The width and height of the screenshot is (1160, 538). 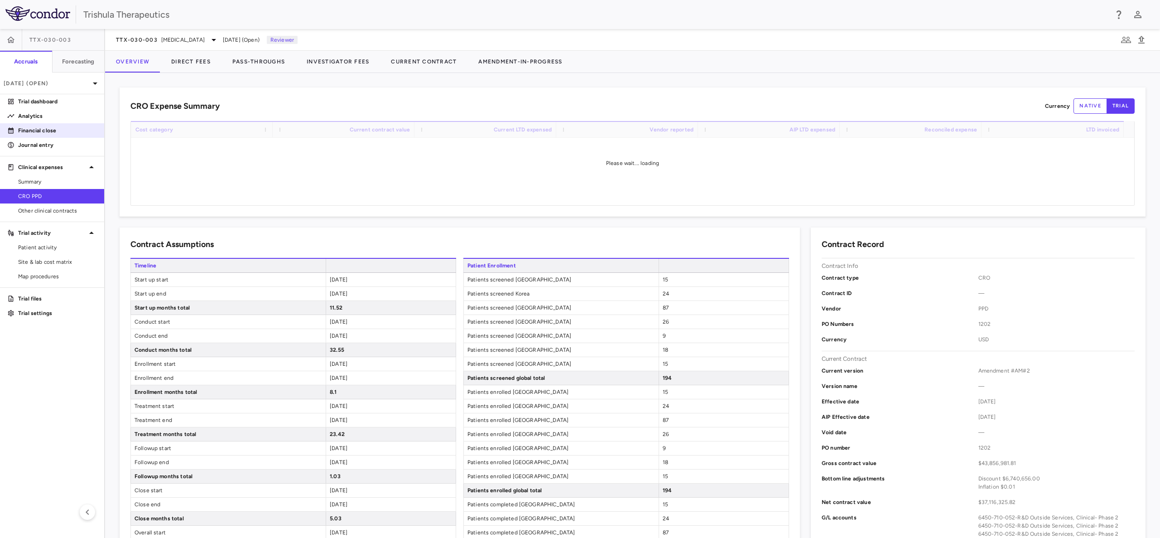 I want to click on p: Analytics, so click(x=58, y=116).